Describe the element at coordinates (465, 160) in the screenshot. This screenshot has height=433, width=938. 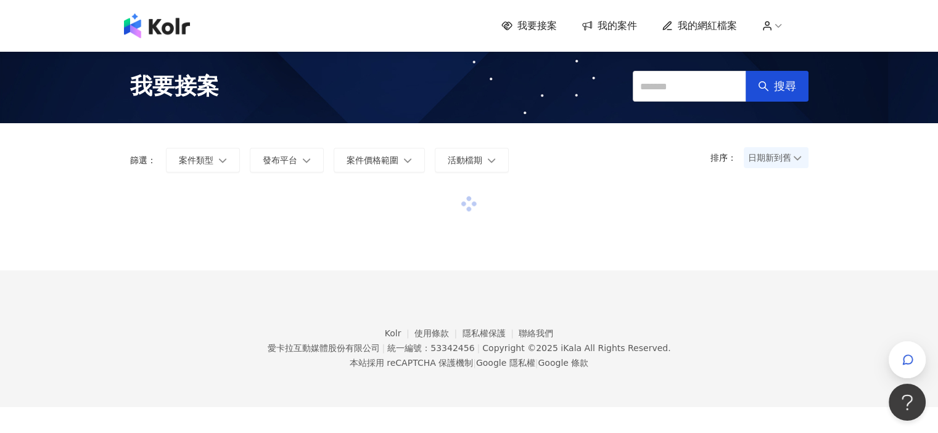
I see `span: 活動檔期` at that location.